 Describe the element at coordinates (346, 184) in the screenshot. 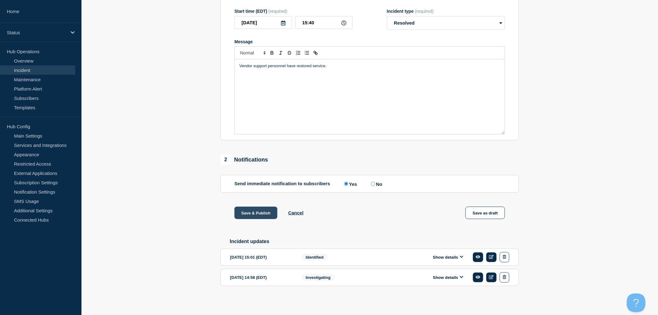

I see `input: Yes` at that location.